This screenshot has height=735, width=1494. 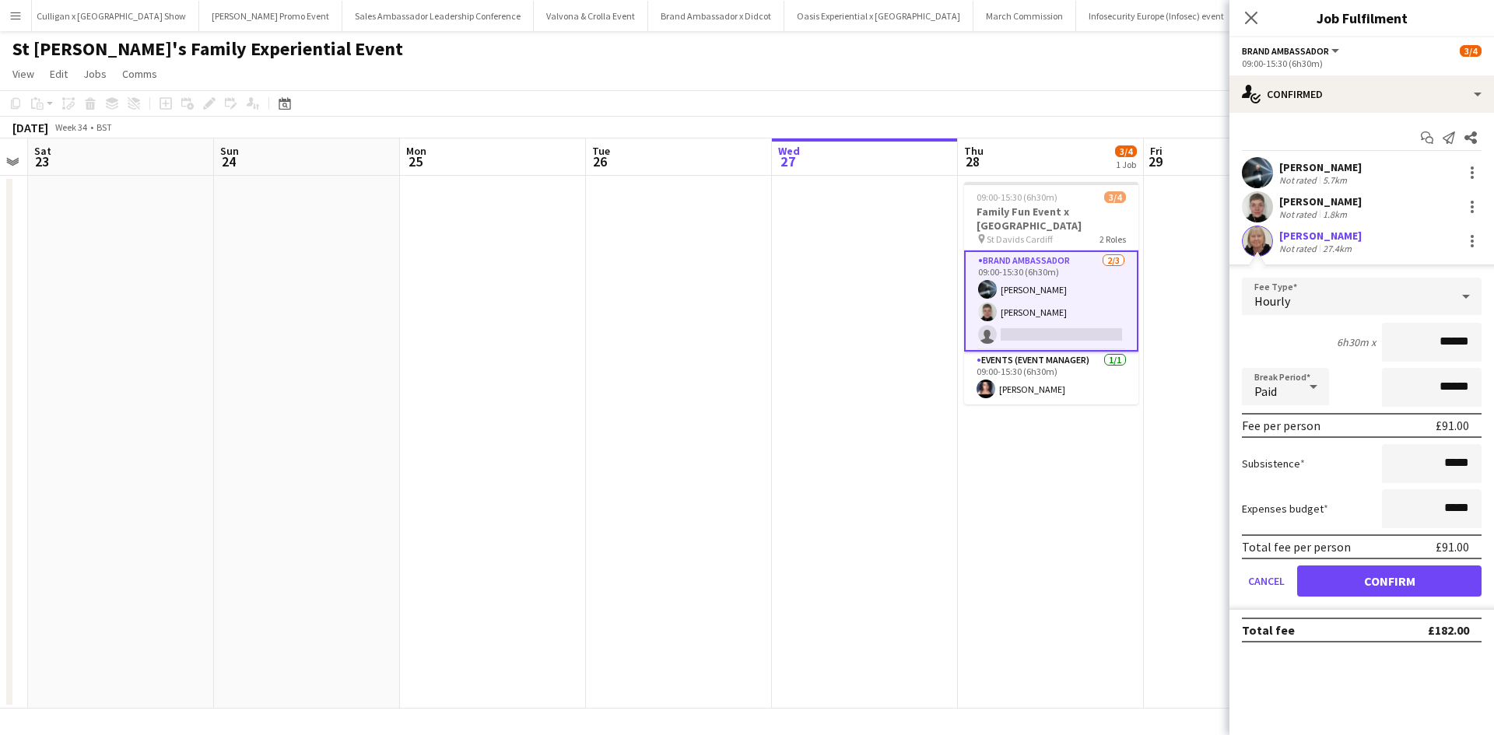 I want to click on span: 26, so click(x=600, y=161).